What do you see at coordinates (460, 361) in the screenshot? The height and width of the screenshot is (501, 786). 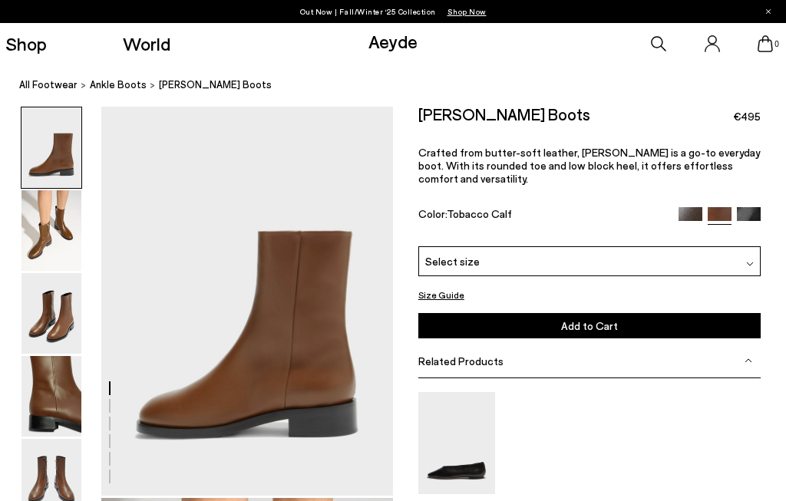 I see `span: Related Products` at bounding box center [460, 361].